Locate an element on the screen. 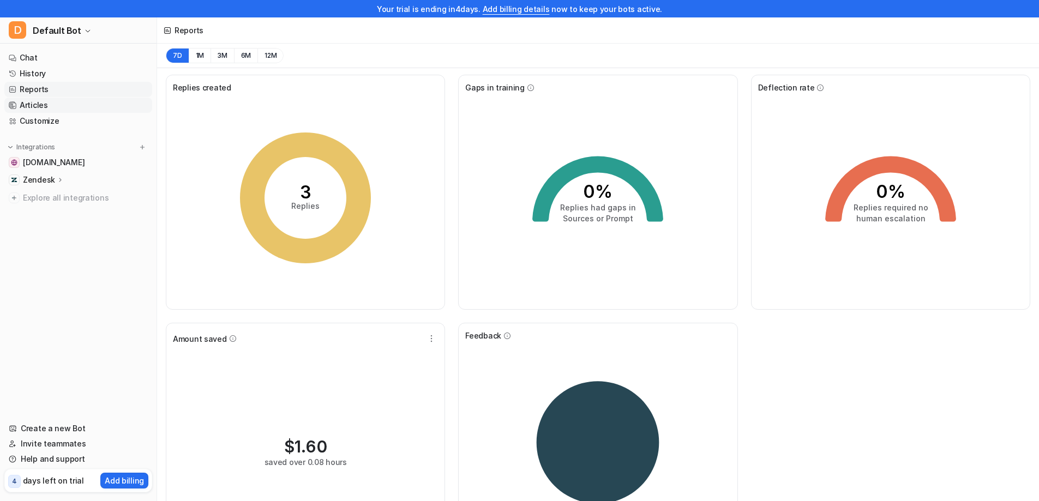 The height and width of the screenshot is (501, 1039). p: 4 is located at coordinates (14, 481).